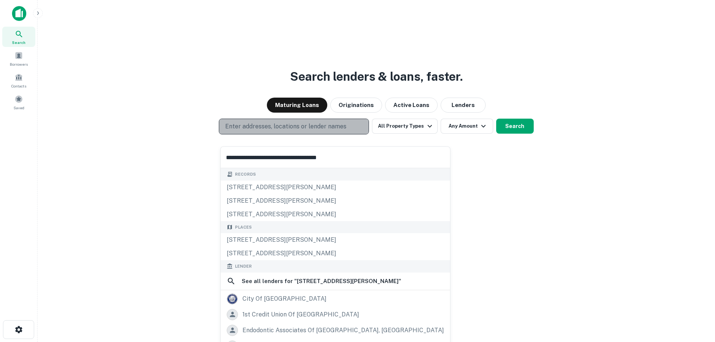 This screenshot has width=715, height=342. I want to click on span: Records, so click(245, 174).